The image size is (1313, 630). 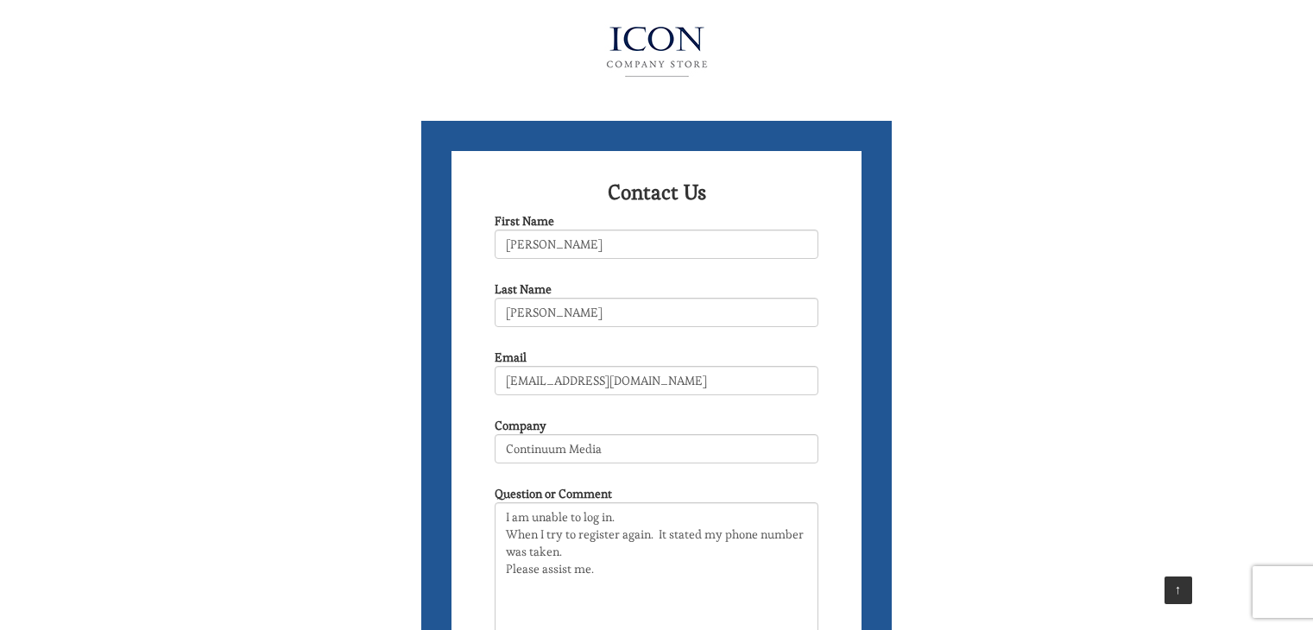 What do you see at coordinates (656, 193) in the screenshot?
I see `h2: Contact Us` at bounding box center [656, 193].